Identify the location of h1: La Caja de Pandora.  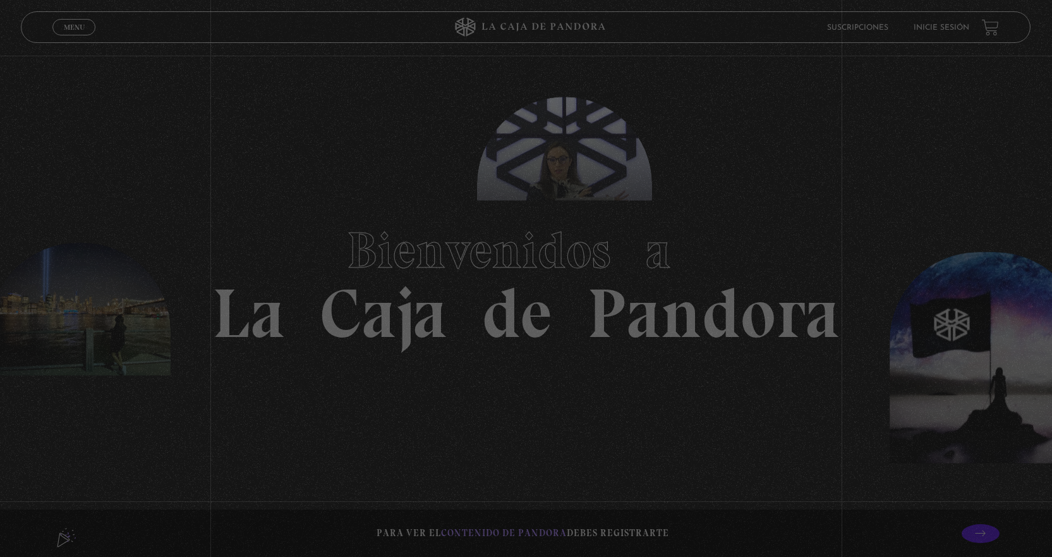
(526, 279).